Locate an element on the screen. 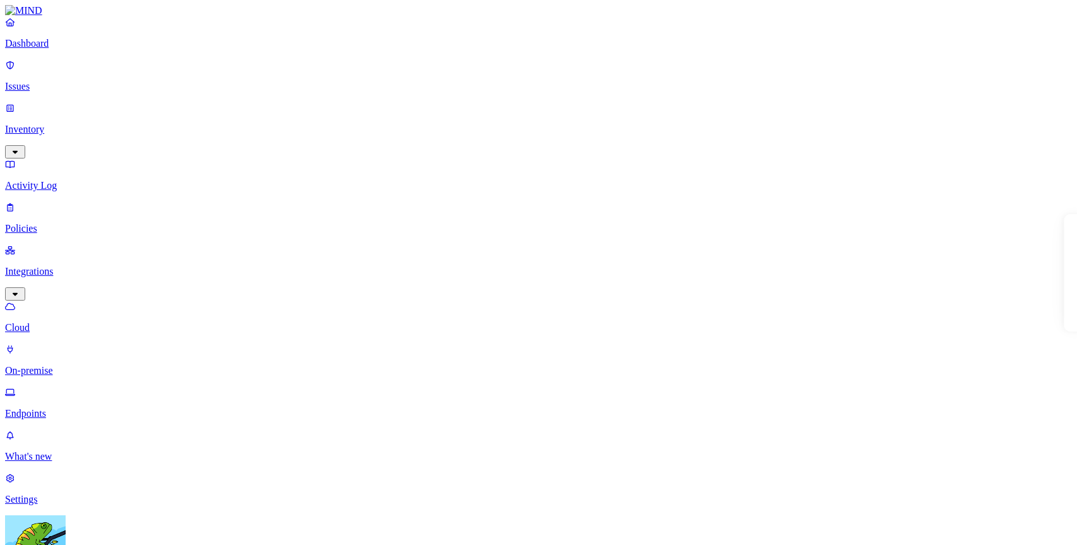 The width and height of the screenshot is (1077, 545). a: On-premise is located at coordinates (538, 360).